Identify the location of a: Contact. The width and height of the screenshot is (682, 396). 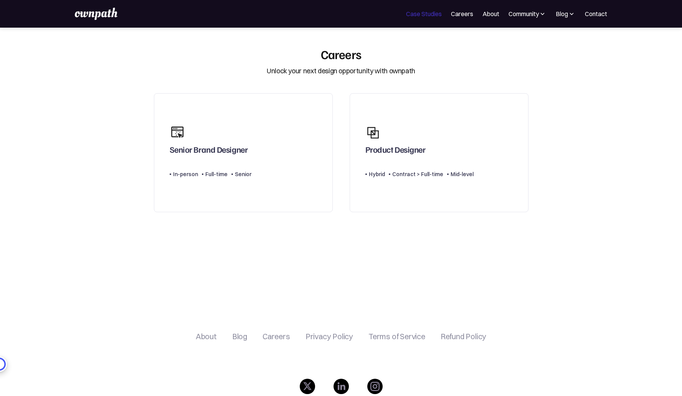
(596, 14).